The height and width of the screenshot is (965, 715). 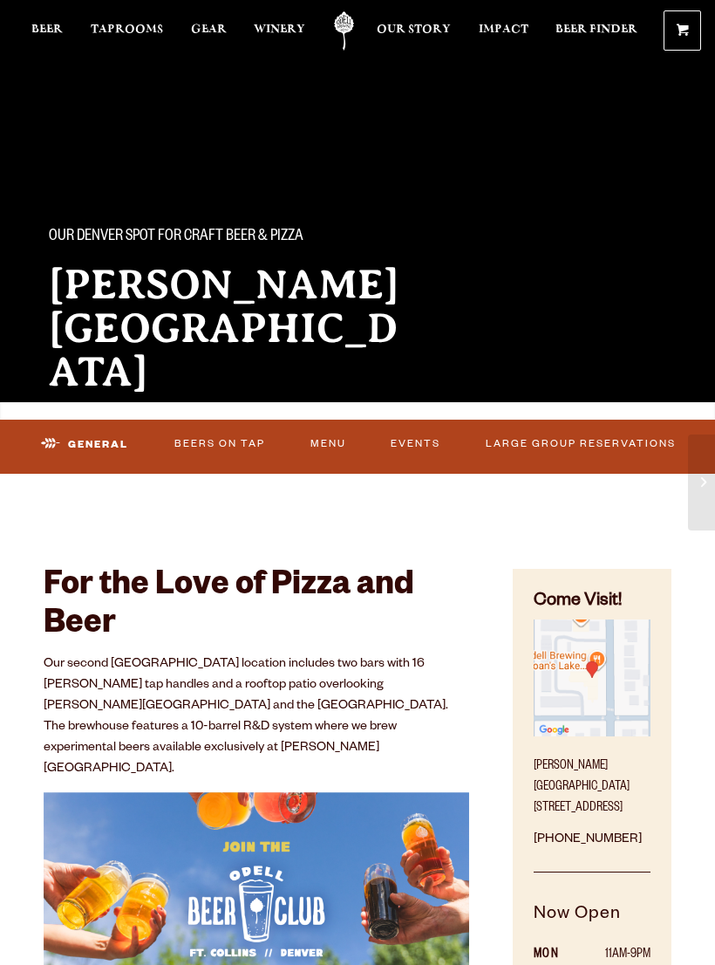 What do you see at coordinates (592, 923) in the screenshot?
I see `h5: Now Open` at bounding box center [592, 923].